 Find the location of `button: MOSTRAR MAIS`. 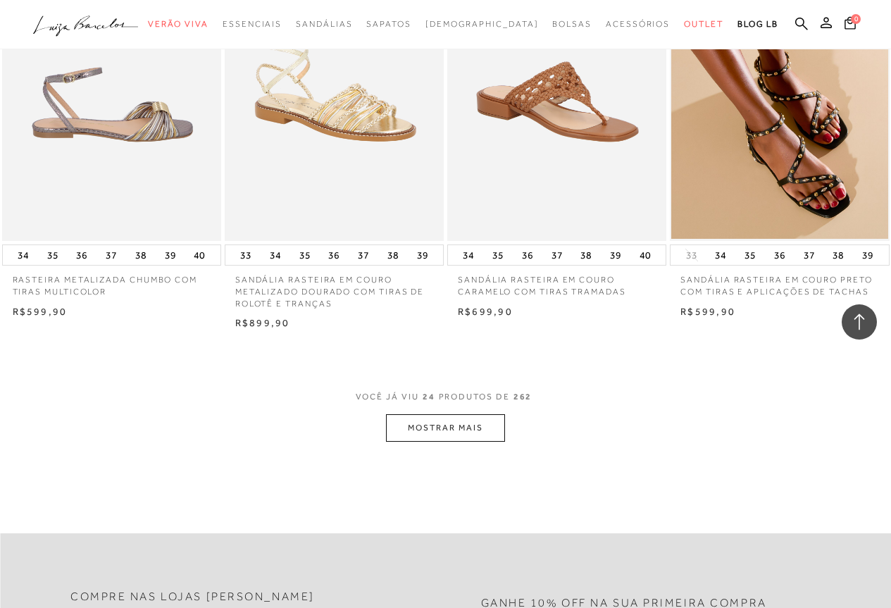

button: MOSTRAR MAIS is located at coordinates (445, 428).